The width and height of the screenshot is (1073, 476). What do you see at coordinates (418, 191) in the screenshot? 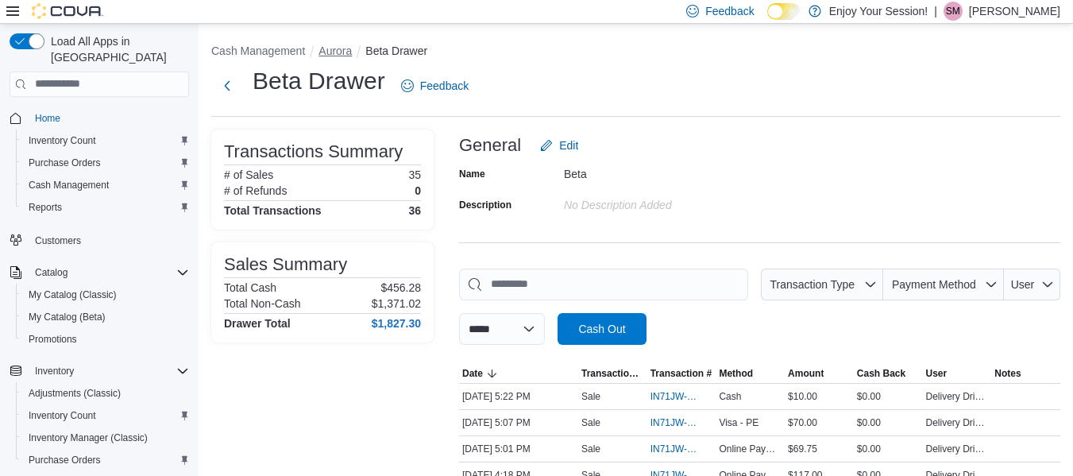
I see `p: 0` at bounding box center [418, 191].